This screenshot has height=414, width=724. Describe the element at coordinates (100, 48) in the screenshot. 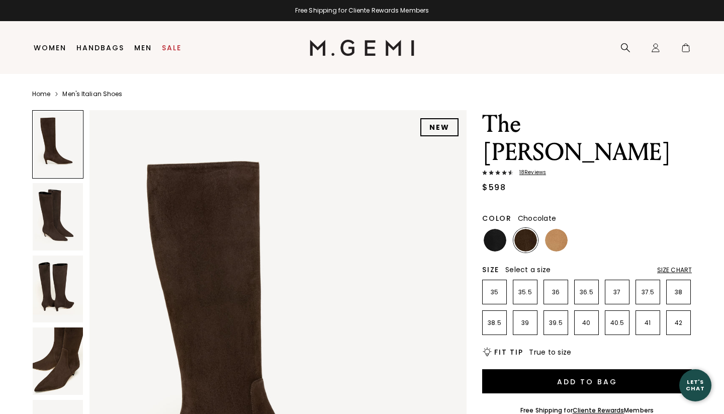

I see `a: Handbags` at that location.